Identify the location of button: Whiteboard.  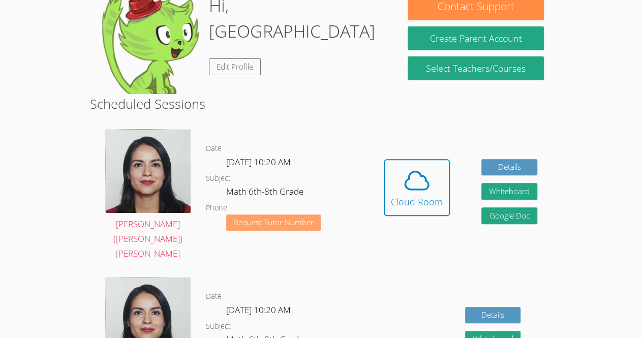
(510, 191).